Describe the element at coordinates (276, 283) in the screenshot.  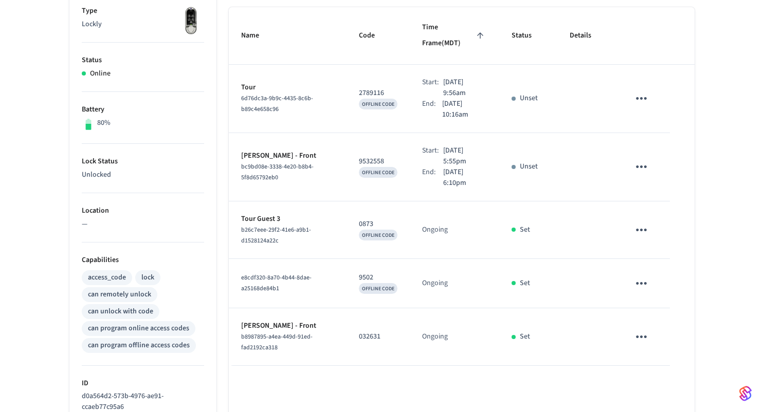
I see `span: e8cdf320-8a70-4b44-8dae-a25168de84b1` at that location.